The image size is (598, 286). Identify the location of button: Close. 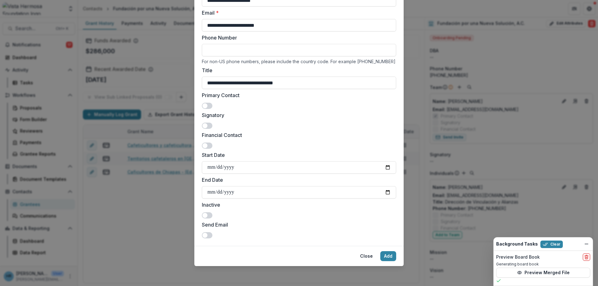
(366, 256).